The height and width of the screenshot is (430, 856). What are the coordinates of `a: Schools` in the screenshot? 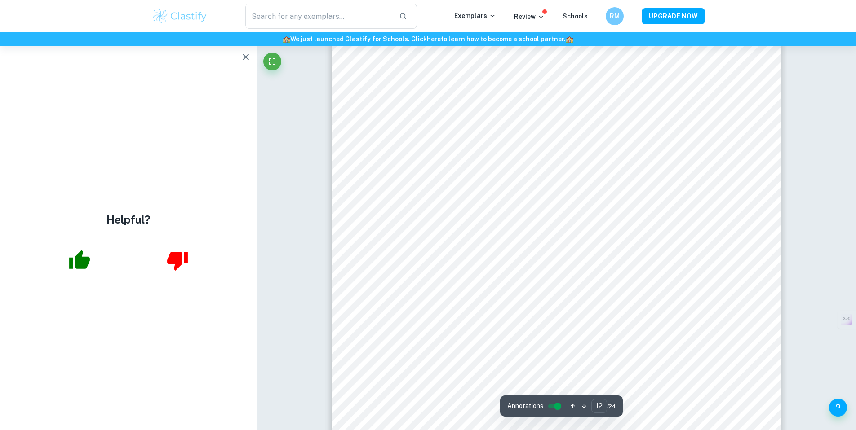 It's located at (575, 16).